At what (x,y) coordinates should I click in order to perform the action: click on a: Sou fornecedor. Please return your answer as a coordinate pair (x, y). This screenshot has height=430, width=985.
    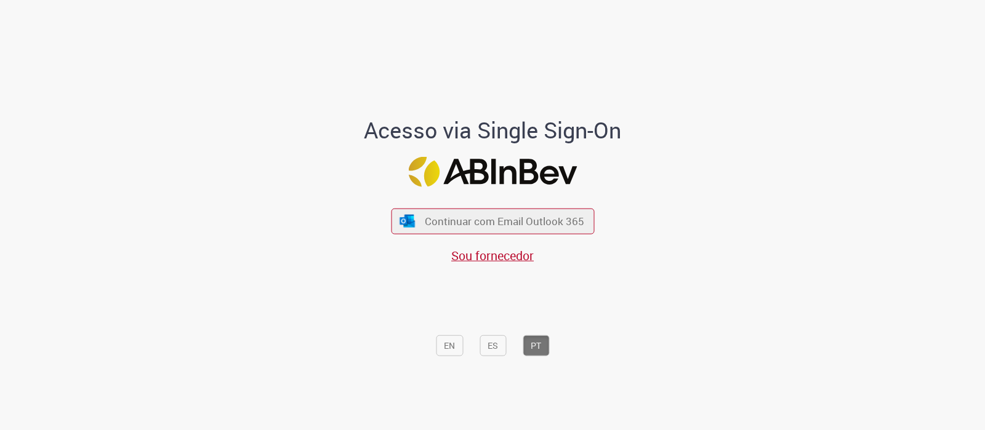
    Looking at the image, I should click on (492, 255).